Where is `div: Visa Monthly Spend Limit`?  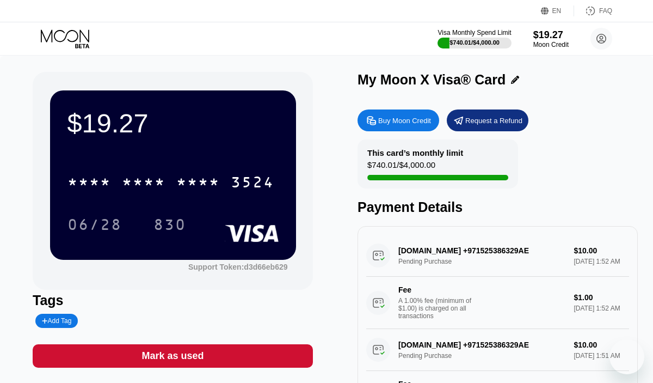
div: Visa Monthly Spend Limit is located at coordinates (474, 33).